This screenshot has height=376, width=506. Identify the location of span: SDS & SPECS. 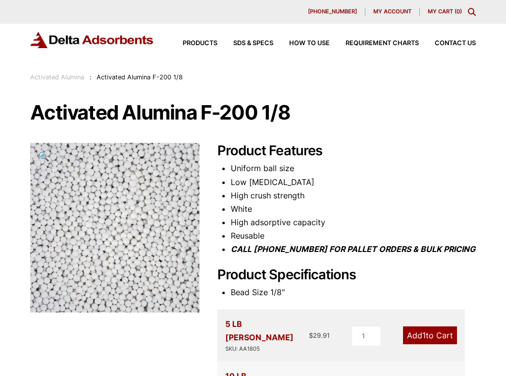
(253, 43).